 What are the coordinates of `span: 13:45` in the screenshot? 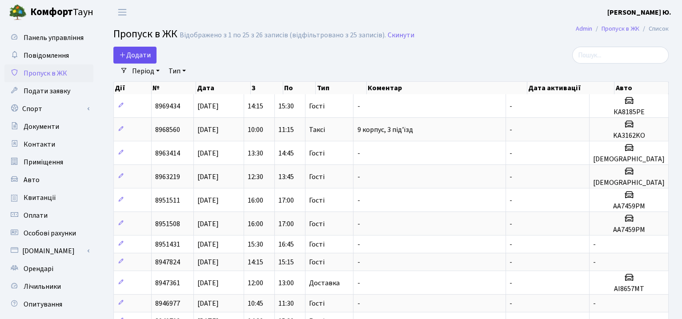 It's located at (286, 177).